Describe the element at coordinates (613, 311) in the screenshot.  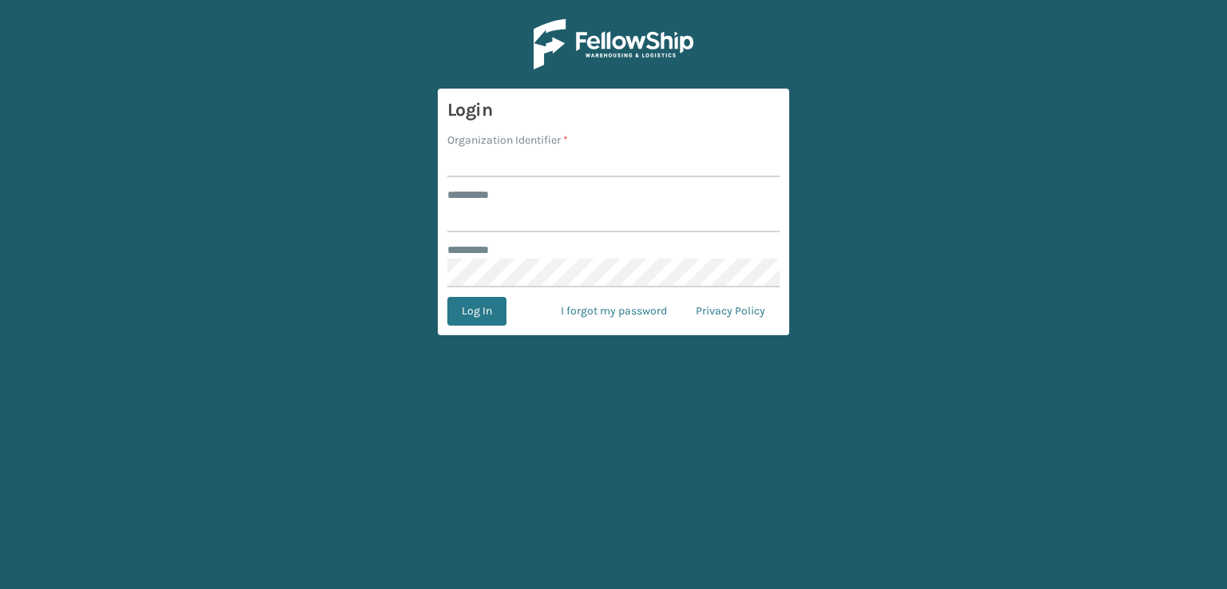
I see `a: I forgot my password` at that location.